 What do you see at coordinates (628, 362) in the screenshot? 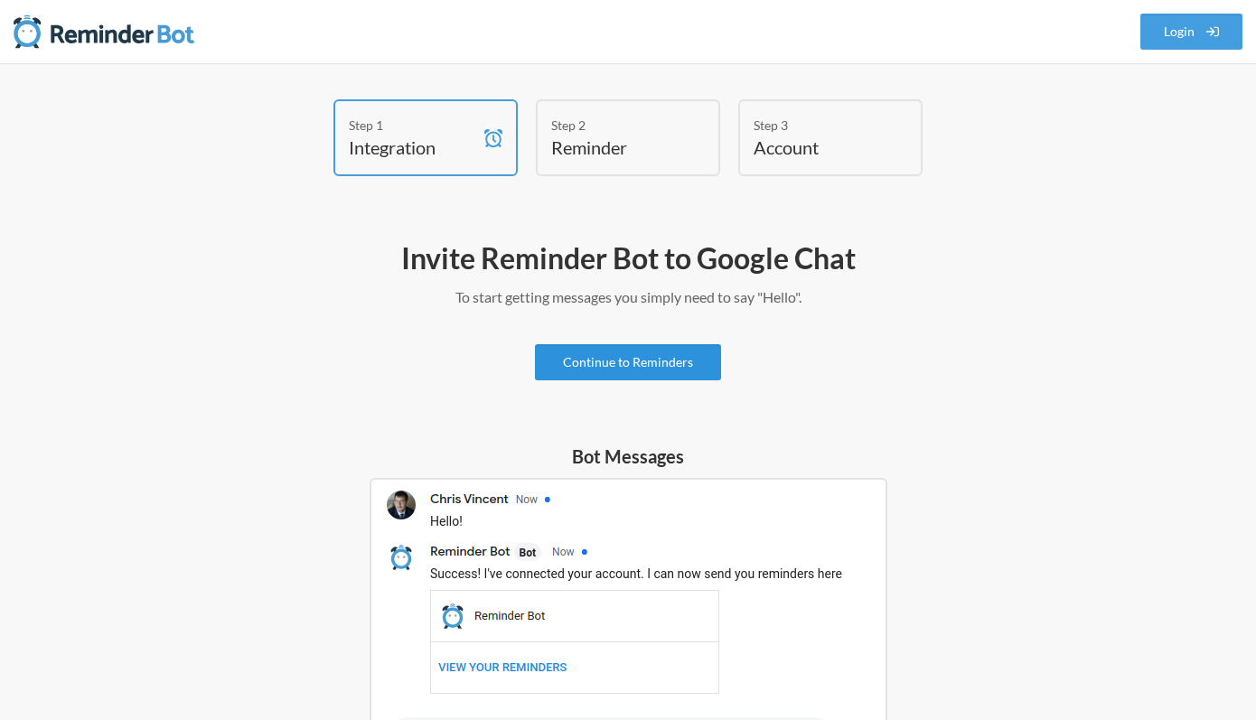
I see `a: Continue to Reminders` at bounding box center [628, 362].